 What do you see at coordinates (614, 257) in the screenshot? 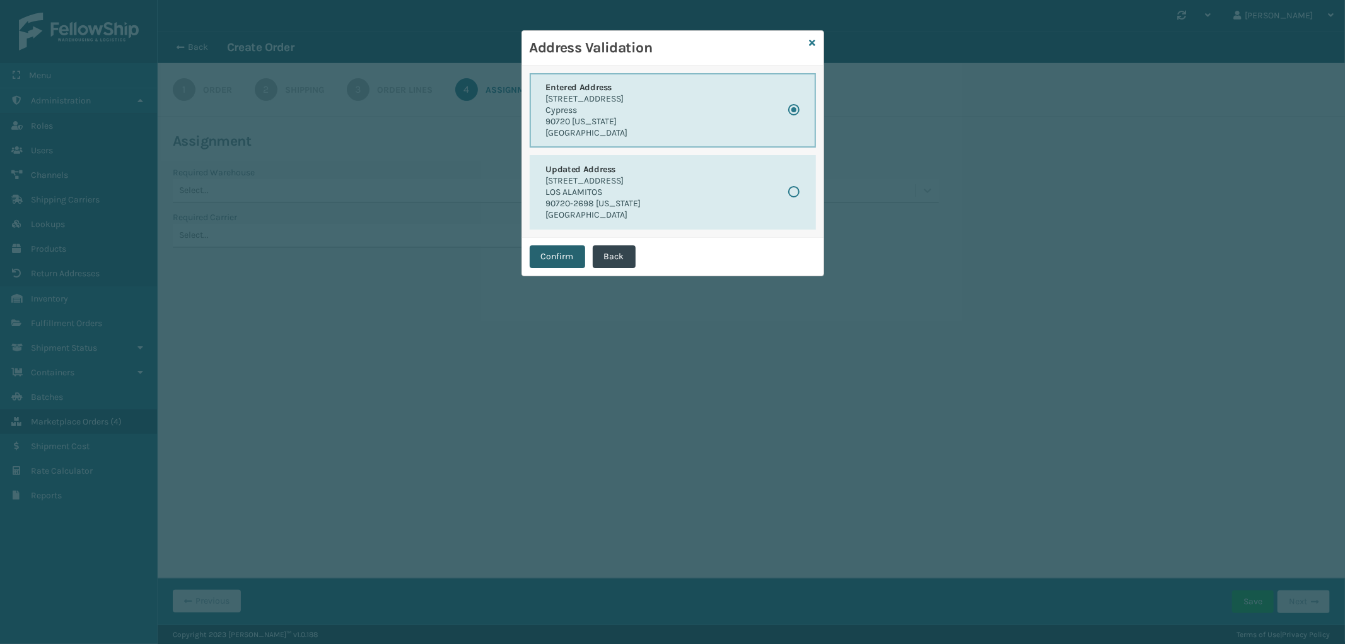
I see `button: Back` at bounding box center [614, 257].